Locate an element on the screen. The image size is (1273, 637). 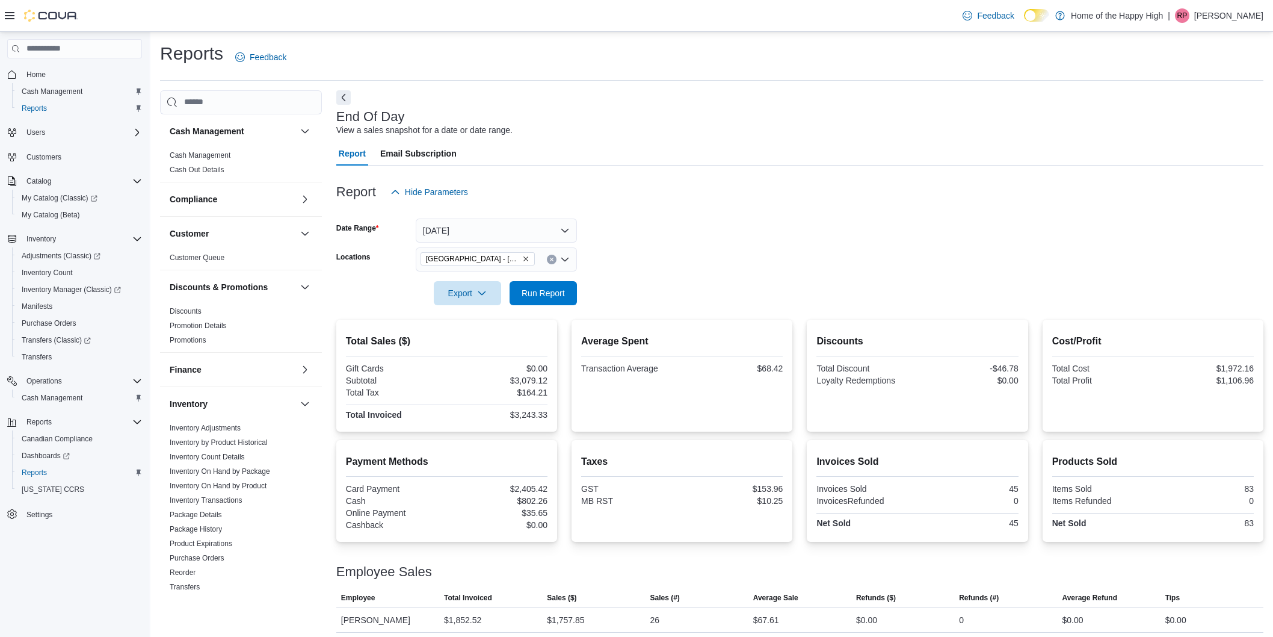
h2: Invoices Sold is located at coordinates (917, 462).